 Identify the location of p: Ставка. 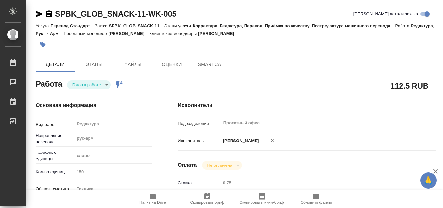
(199, 183).